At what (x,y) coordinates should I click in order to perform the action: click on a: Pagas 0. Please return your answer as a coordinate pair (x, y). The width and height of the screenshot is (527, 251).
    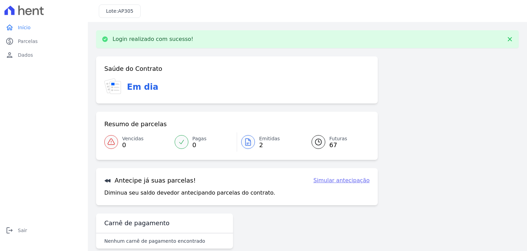
    Looking at the image, I should click on (204, 142).